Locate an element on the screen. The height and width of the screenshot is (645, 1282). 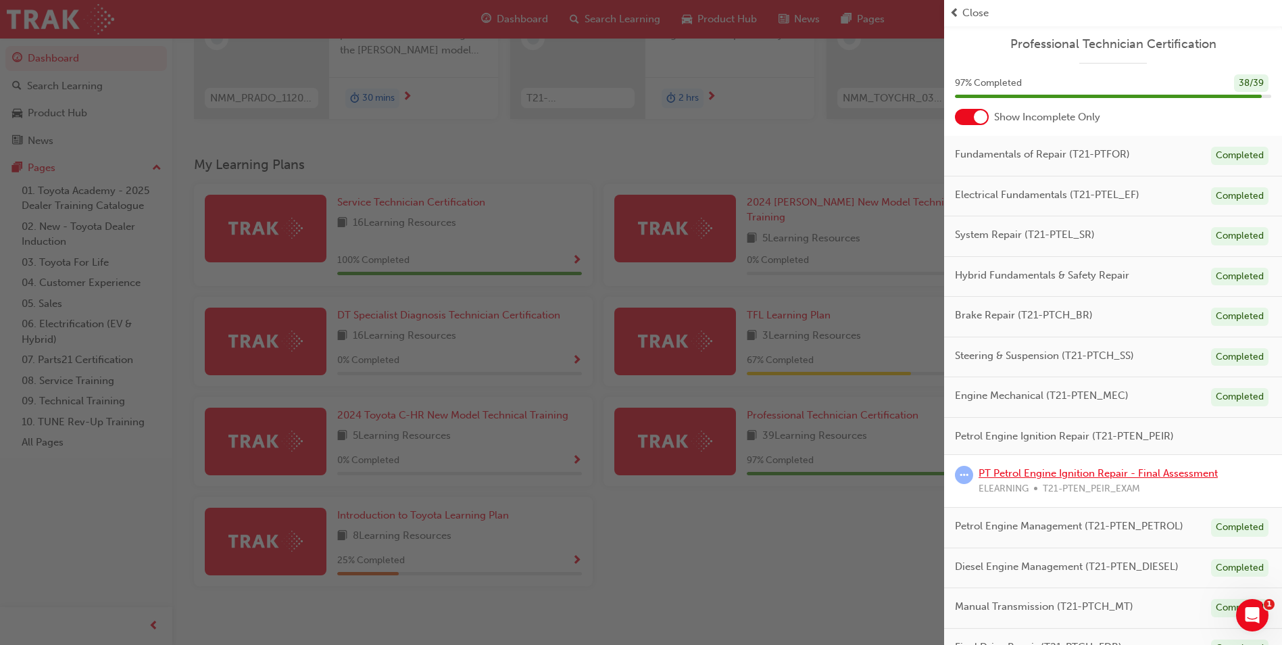
span: Manual Transmission (T21-PTCH_MT) is located at coordinates (1044, 606).